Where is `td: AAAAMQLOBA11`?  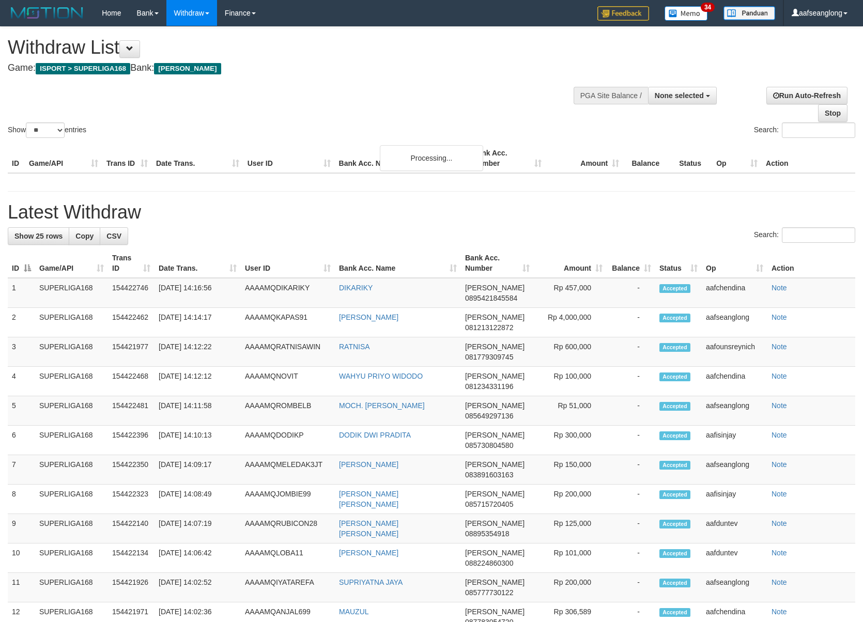 td: AAAAMQLOBA11 is located at coordinates (288, 558).